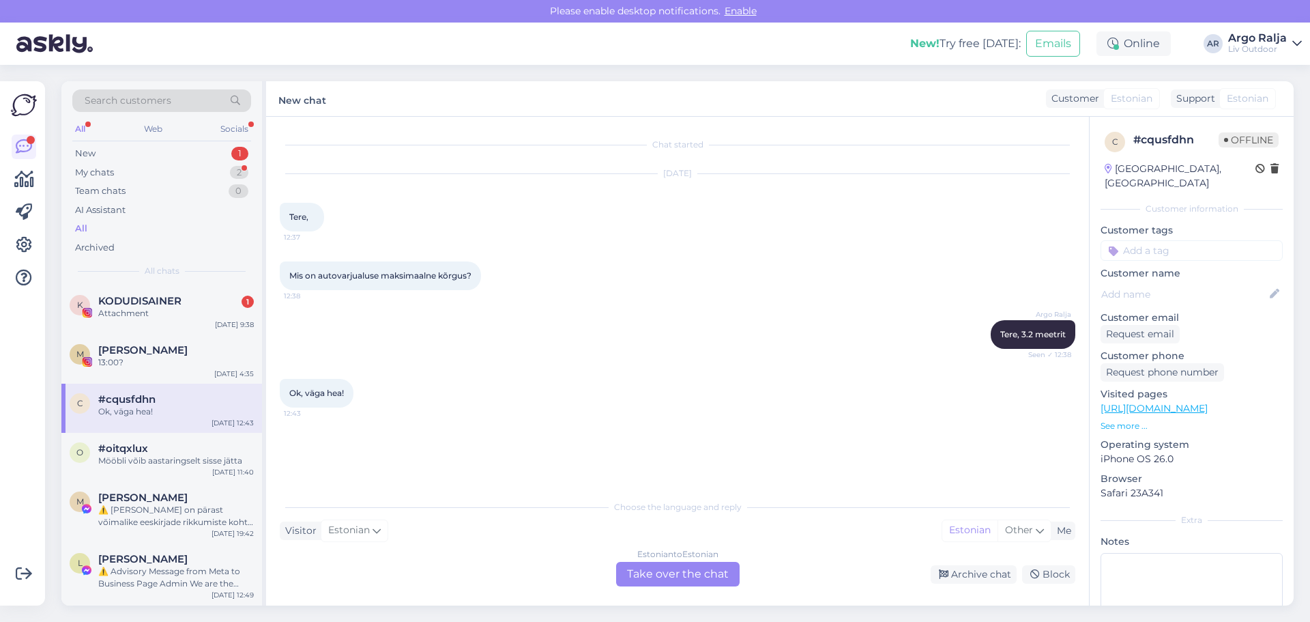  Describe the element at coordinates (140, 301) in the screenshot. I see `span: KODUDISAINER` at that location.